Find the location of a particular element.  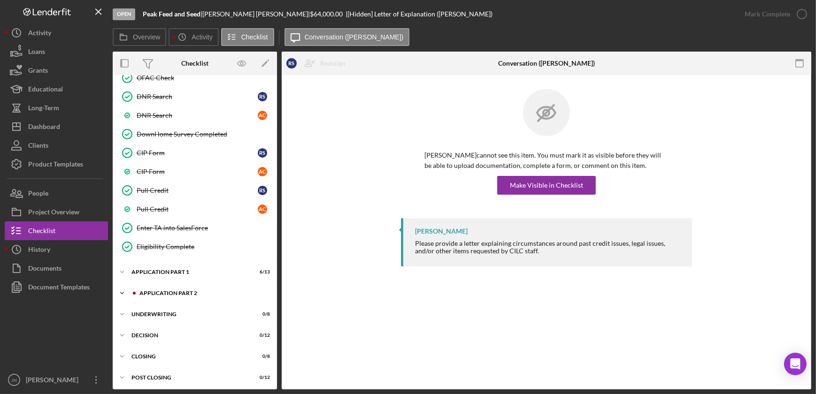

div: Closing is located at coordinates (189, 357).